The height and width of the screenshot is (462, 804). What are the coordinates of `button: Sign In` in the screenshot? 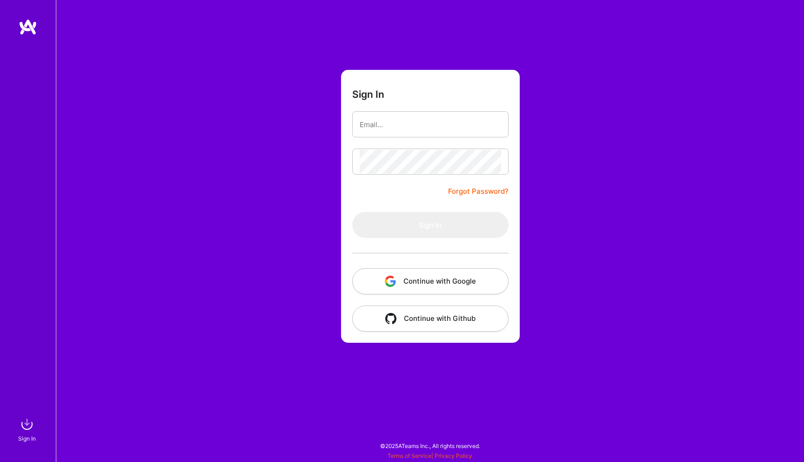 It's located at (430, 225).